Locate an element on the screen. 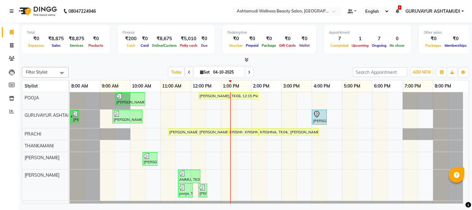  span: Today is located at coordinates (176, 72).